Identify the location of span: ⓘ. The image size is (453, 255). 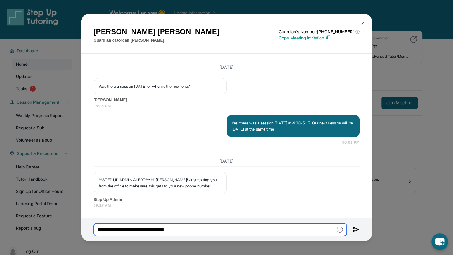
(357, 32).